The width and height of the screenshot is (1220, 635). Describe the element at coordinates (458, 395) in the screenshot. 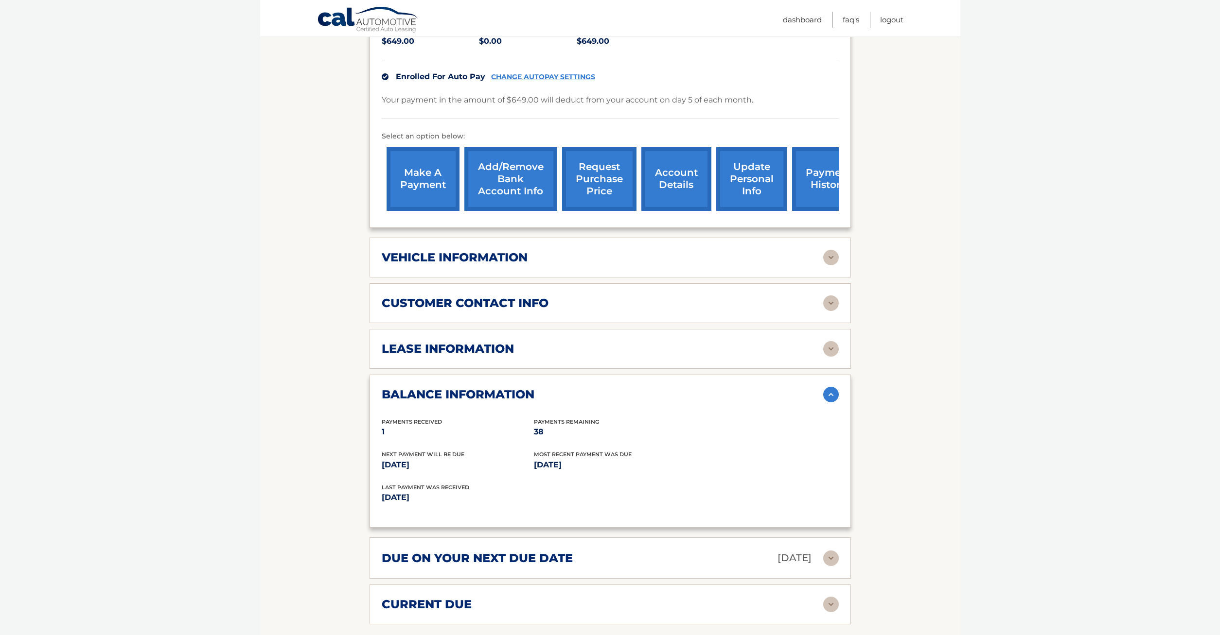

I see `h2: balance information` at that location.